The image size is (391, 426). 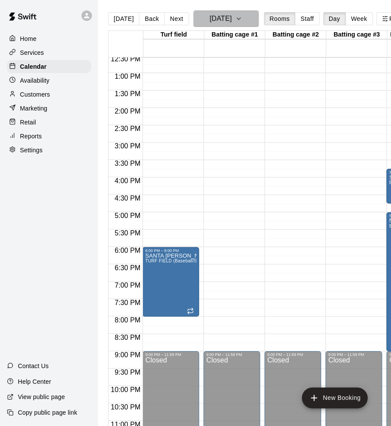 What do you see at coordinates (128, 146) in the screenshot?
I see `span: 3:00 PM` at bounding box center [128, 146].